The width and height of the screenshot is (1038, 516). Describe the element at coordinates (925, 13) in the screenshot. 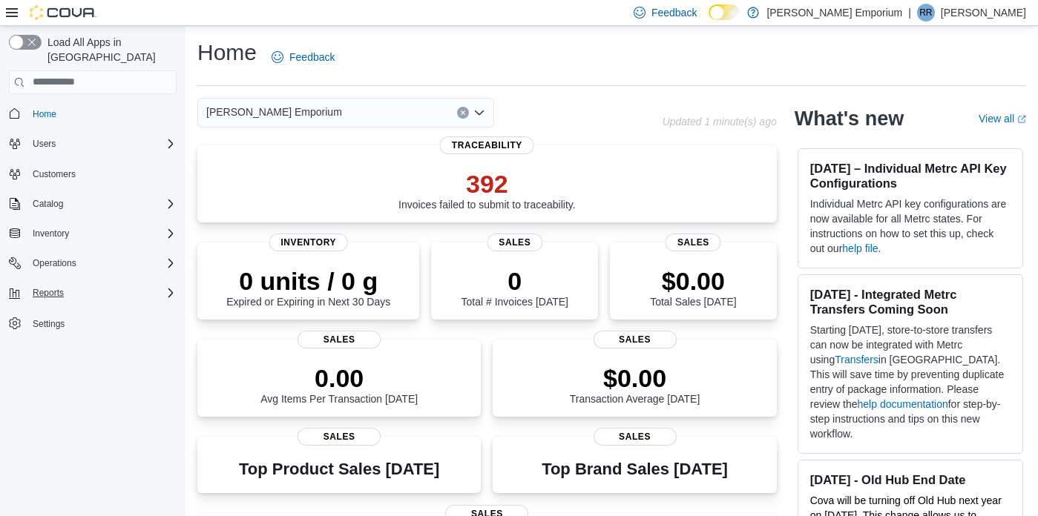

I see `span: RR` at that location.